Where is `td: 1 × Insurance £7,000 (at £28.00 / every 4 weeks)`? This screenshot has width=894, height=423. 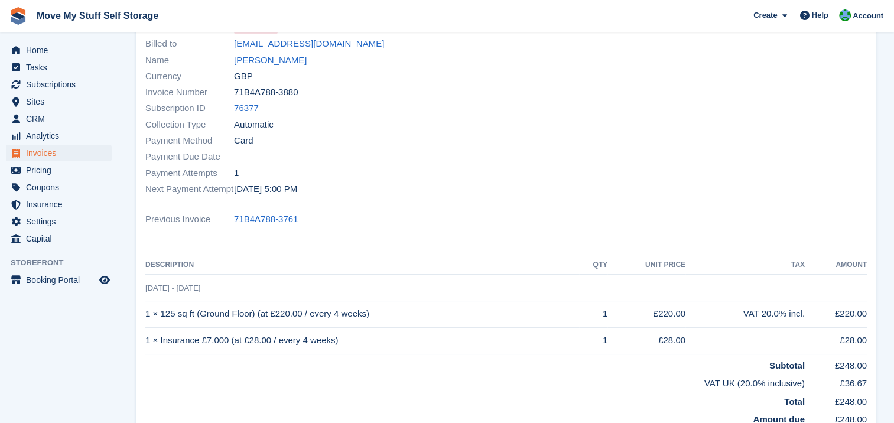 td: 1 × Insurance £7,000 (at £28.00 / every 4 weeks) is located at coordinates (362, 340).